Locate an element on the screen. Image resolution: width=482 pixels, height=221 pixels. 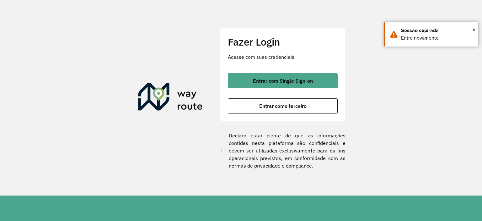
span: Entrar com Single Sign-on is located at coordinates (283, 81).